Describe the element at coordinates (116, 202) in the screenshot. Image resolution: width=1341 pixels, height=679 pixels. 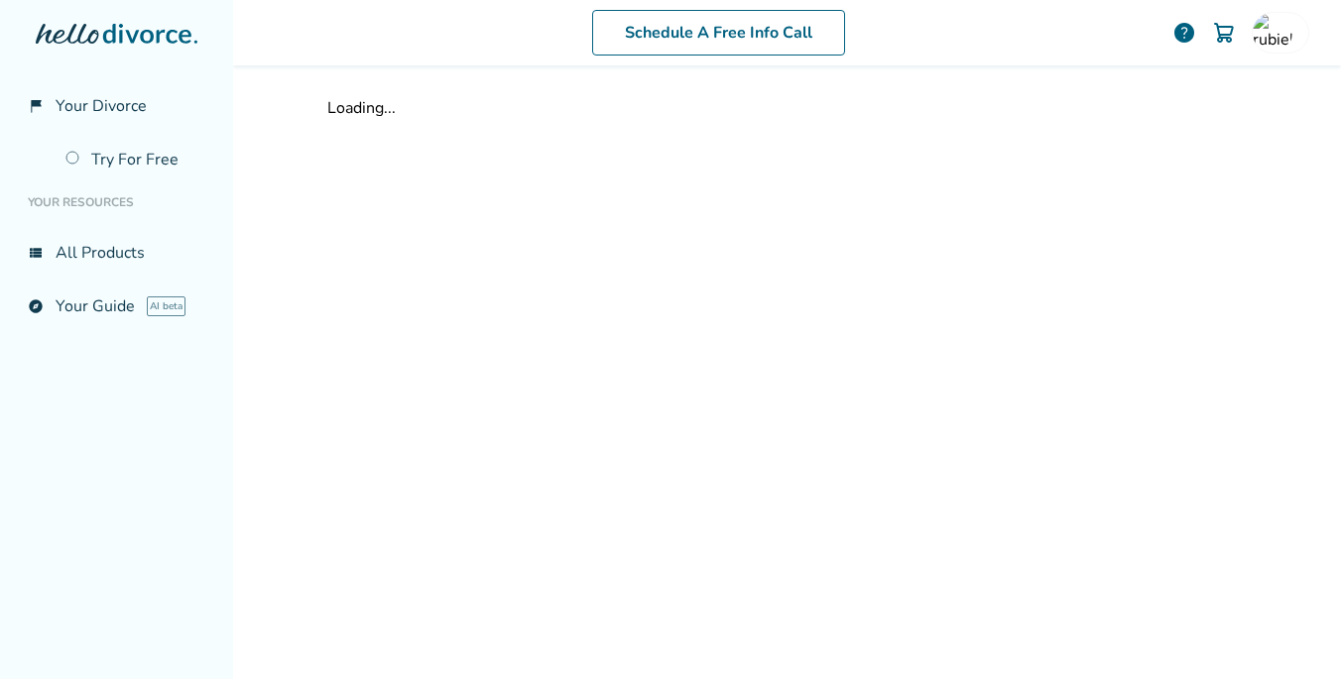
I see `li: Your Resources` at that location.